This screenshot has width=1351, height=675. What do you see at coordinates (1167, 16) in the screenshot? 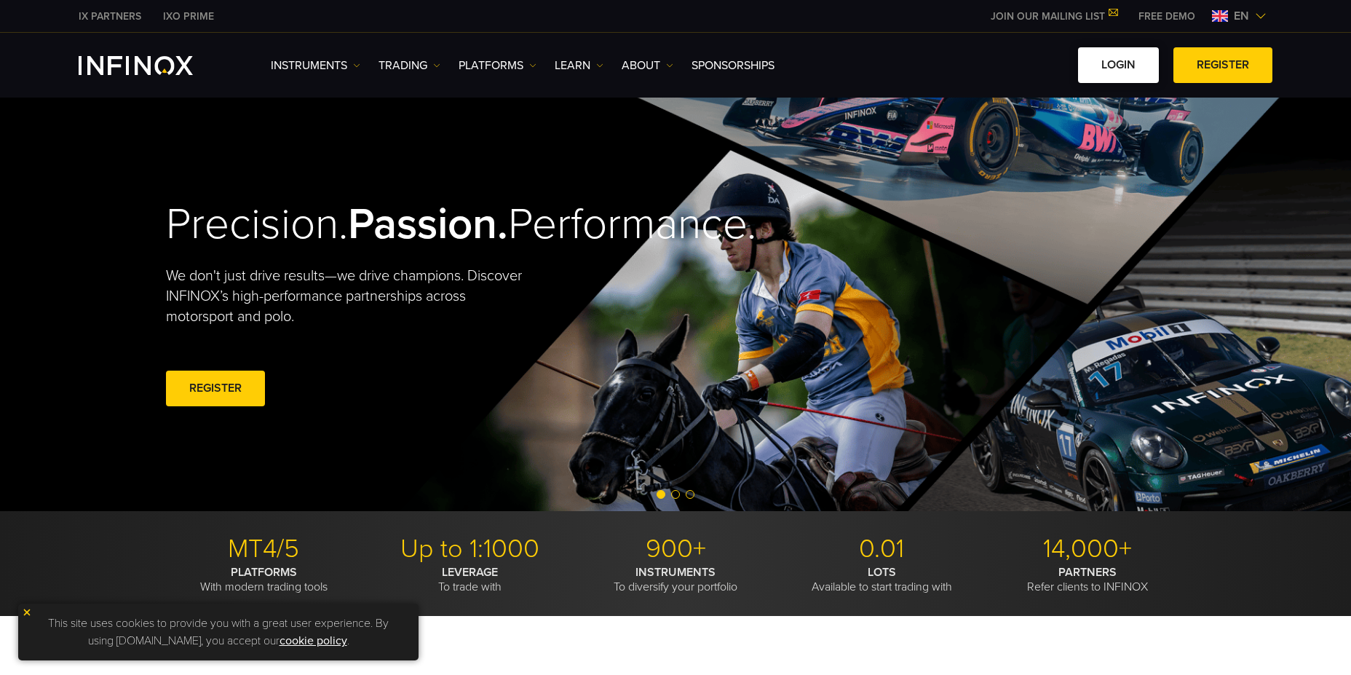
I see `a: INFINOX MENU` at bounding box center [1167, 16].